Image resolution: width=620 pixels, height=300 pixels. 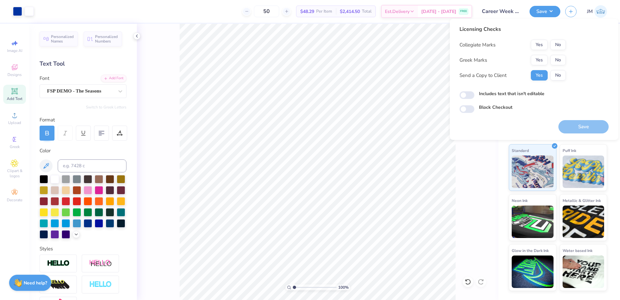 I want to click on span: Image AI, so click(x=15, y=51).